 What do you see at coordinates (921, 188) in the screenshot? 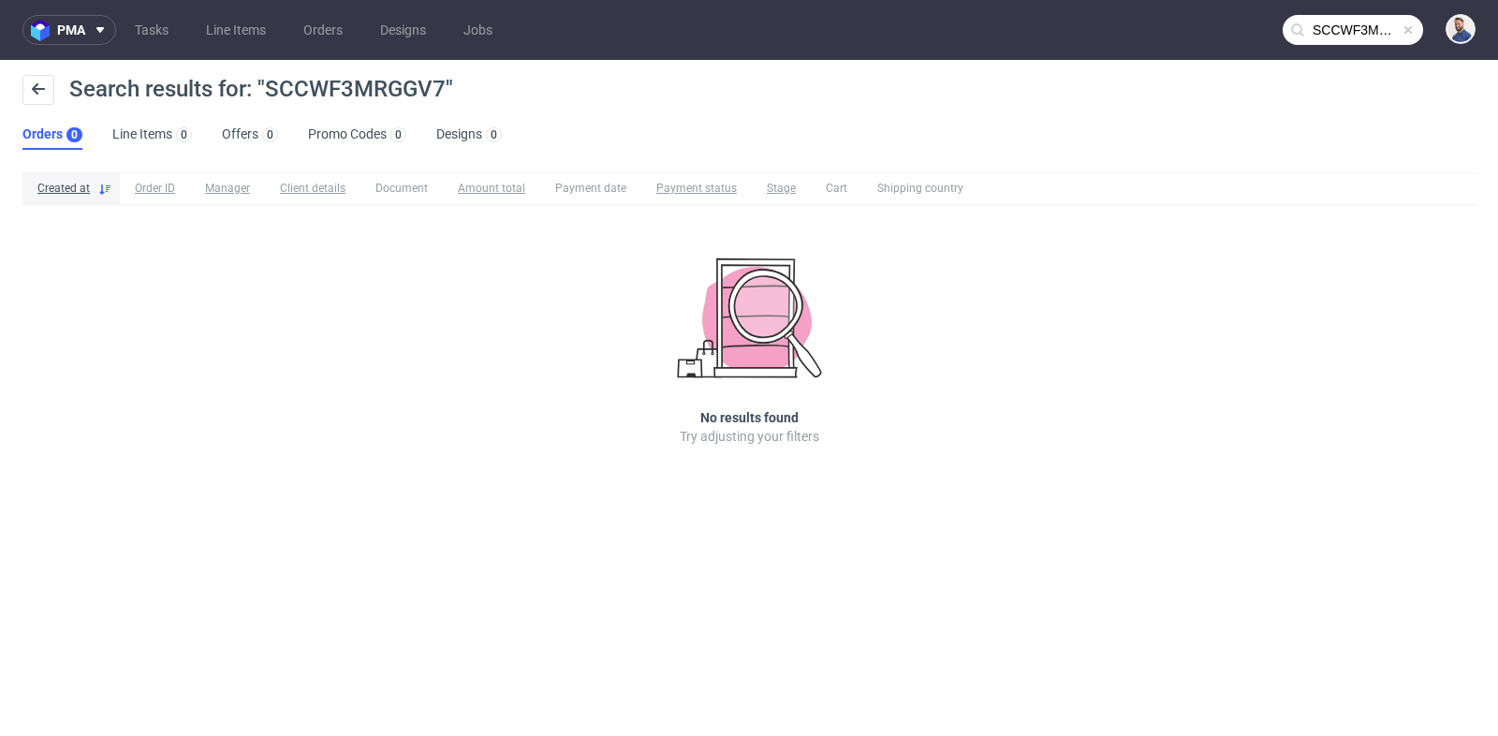
I see `span: Shipping country` at bounding box center [921, 188].